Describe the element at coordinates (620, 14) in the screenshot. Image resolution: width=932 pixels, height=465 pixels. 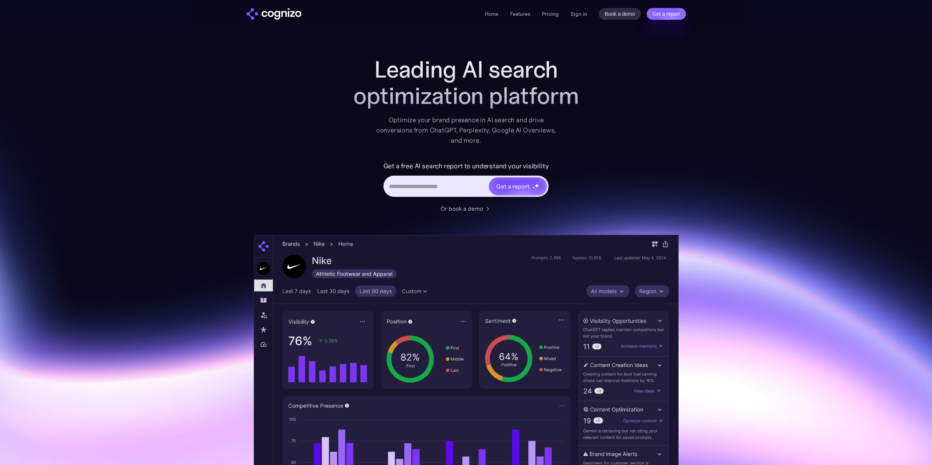
I see `a: Book a demo` at that location.